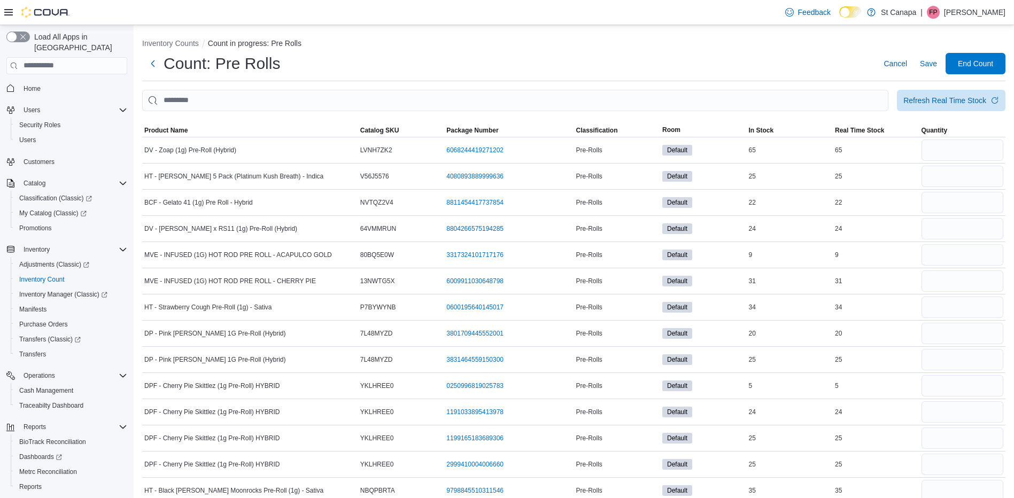 The width and height of the screenshot is (1014, 498). I want to click on span: Users, so click(71, 140).